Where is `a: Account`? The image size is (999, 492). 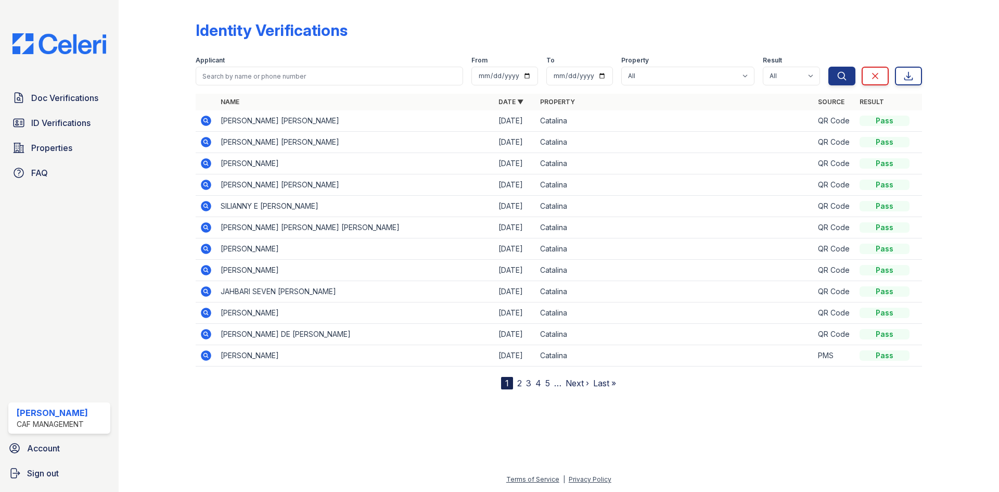
a: Account is located at coordinates (59, 448).